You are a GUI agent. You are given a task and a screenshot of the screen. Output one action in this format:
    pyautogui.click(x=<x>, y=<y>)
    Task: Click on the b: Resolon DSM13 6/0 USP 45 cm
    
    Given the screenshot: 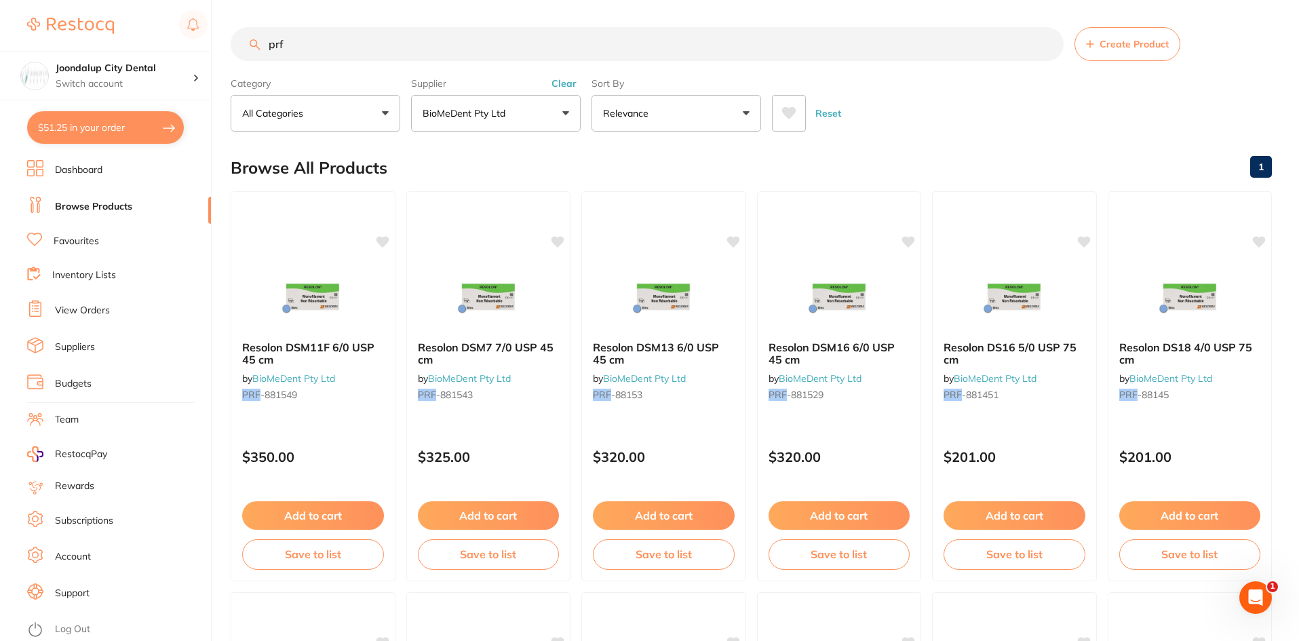 What is the action you would take?
    pyautogui.click(x=663, y=353)
    